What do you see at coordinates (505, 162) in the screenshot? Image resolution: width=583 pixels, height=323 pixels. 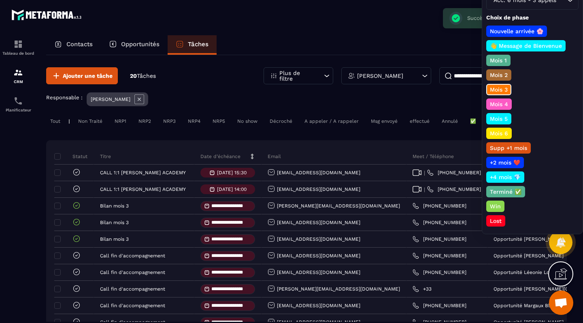 I see `p: +2 mois ❤️` at bounding box center [505, 162].